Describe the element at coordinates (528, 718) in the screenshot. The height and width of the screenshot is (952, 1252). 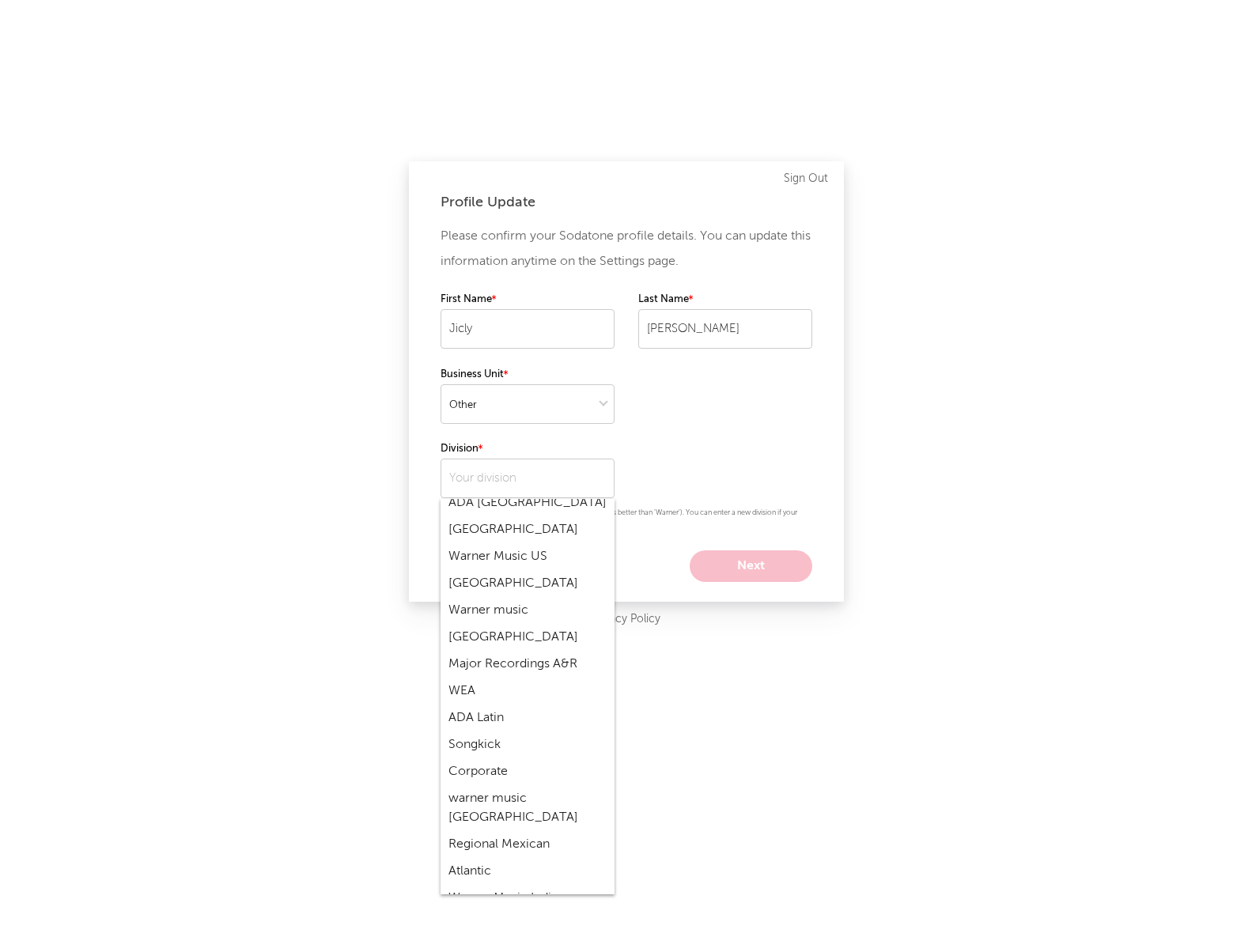
I see `div: ADA Latin` at that location.